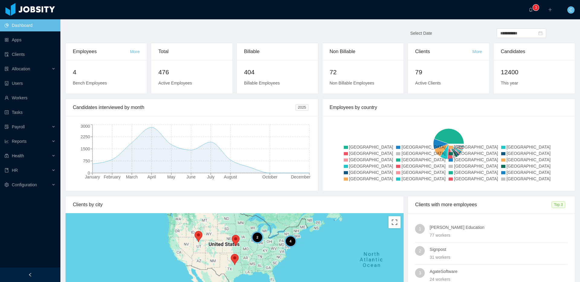 The width and height of the screenshot is (580, 282). I want to click on span: Bench Employees, so click(90, 83).